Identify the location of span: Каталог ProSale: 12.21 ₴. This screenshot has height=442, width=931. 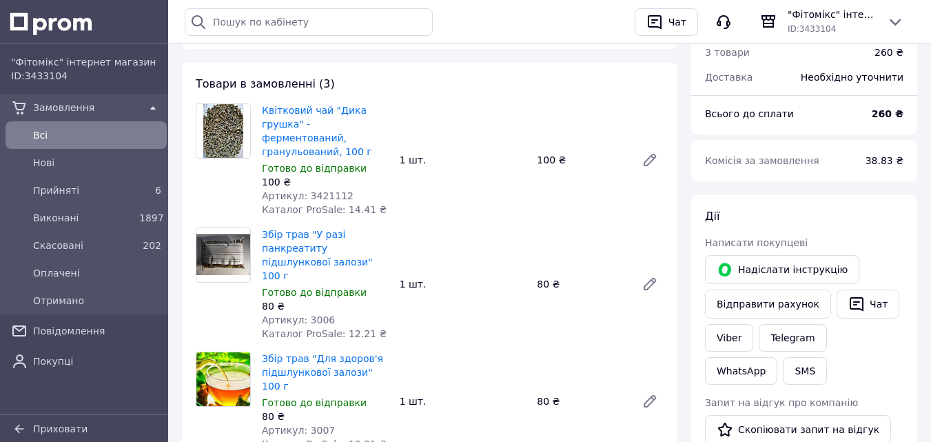
(324, 334).